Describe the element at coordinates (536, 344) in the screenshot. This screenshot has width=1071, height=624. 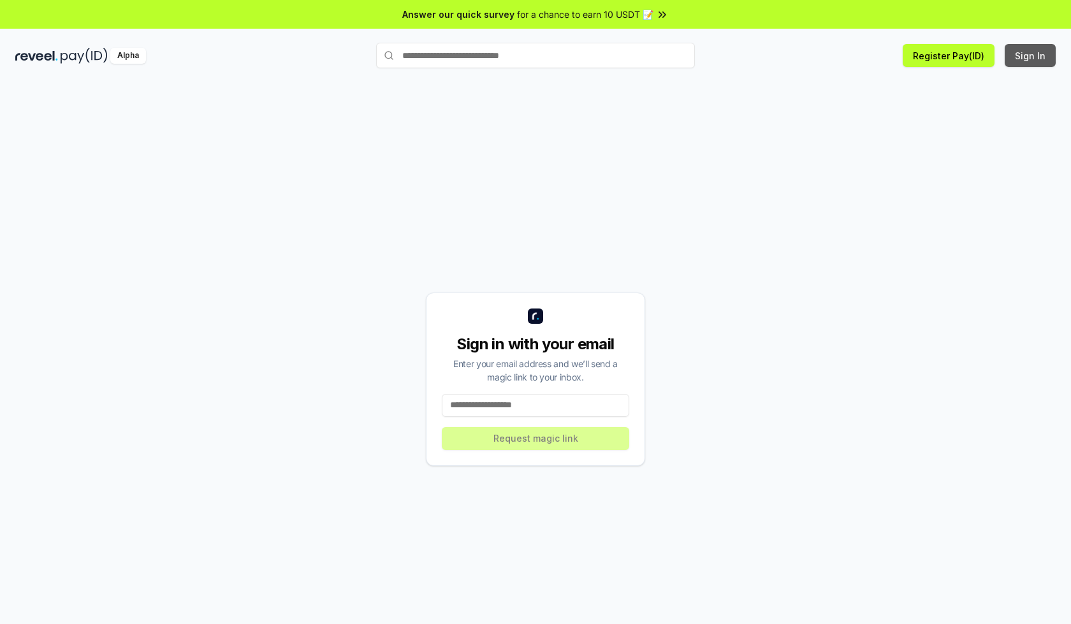
I see `div: Sign in with your email` at that location.